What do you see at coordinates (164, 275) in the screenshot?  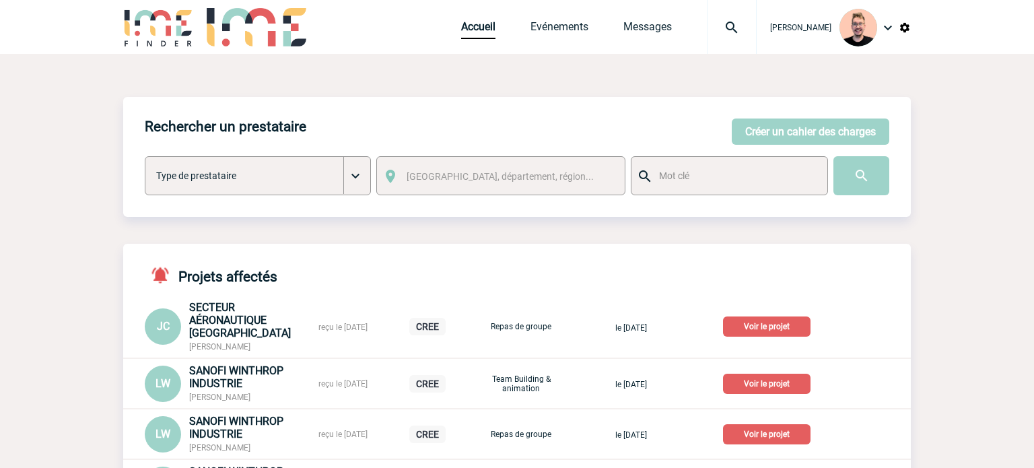 I see `img: notifications-active-24-px-r.png` at bounding box center [164, 275].